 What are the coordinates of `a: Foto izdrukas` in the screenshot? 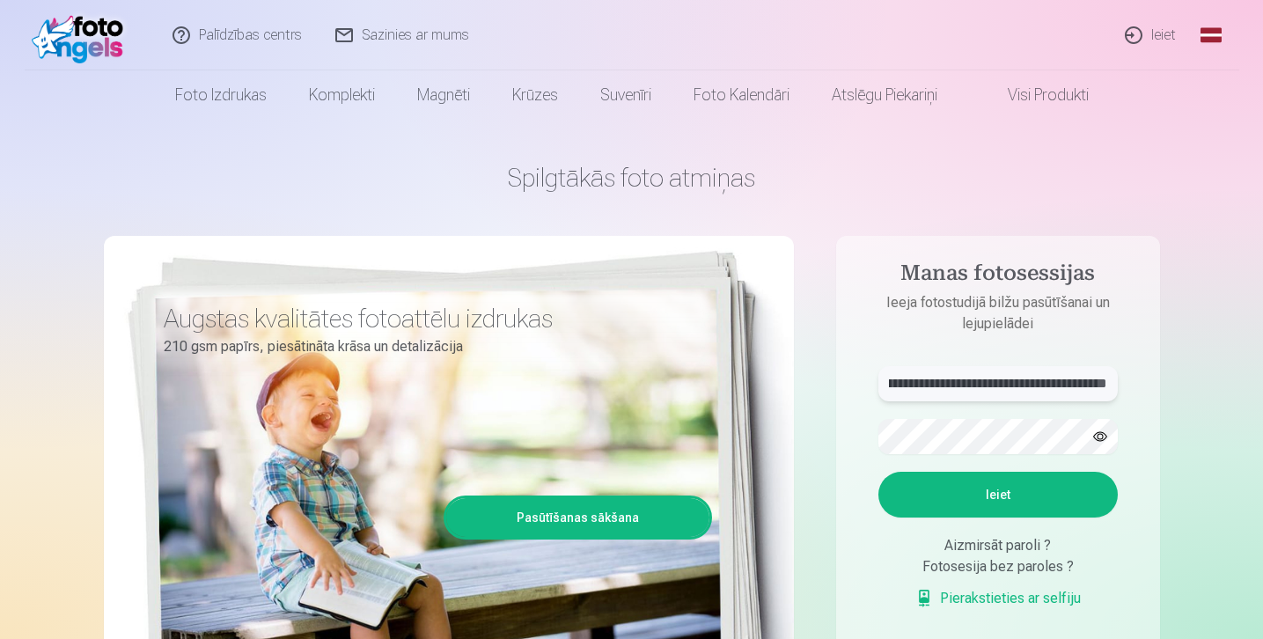 It's located at (221, 95).